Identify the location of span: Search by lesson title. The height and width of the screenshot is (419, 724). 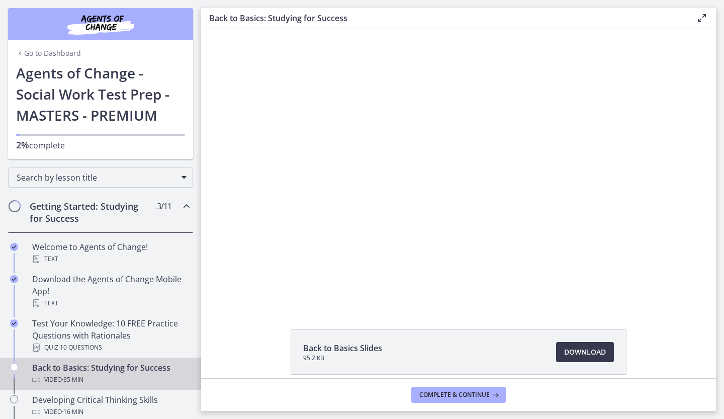
(97, 177).